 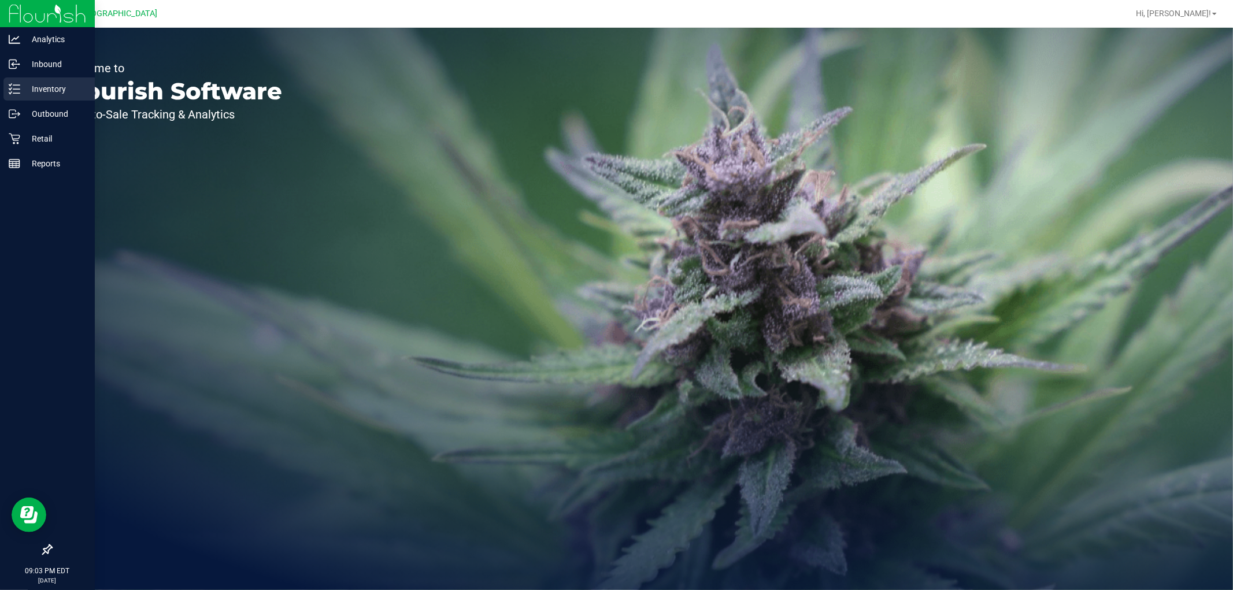 What do you see at coordinates (55, 89) in the screenshot?
I see `p: Inventory` at bounding box center [55, 89].